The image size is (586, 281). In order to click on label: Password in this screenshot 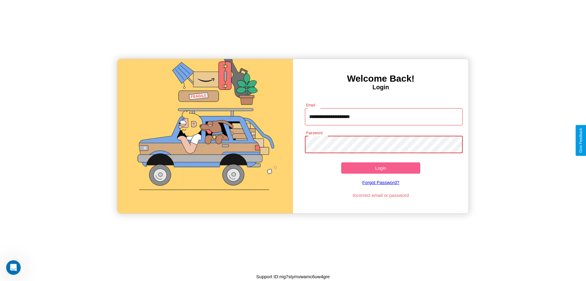, I will do `click(314, 133)`.